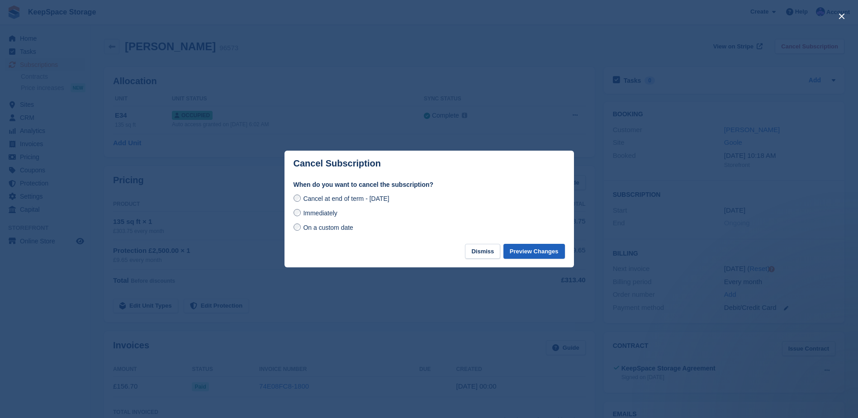  I want to click on span: Immediately, so click(320, 213).